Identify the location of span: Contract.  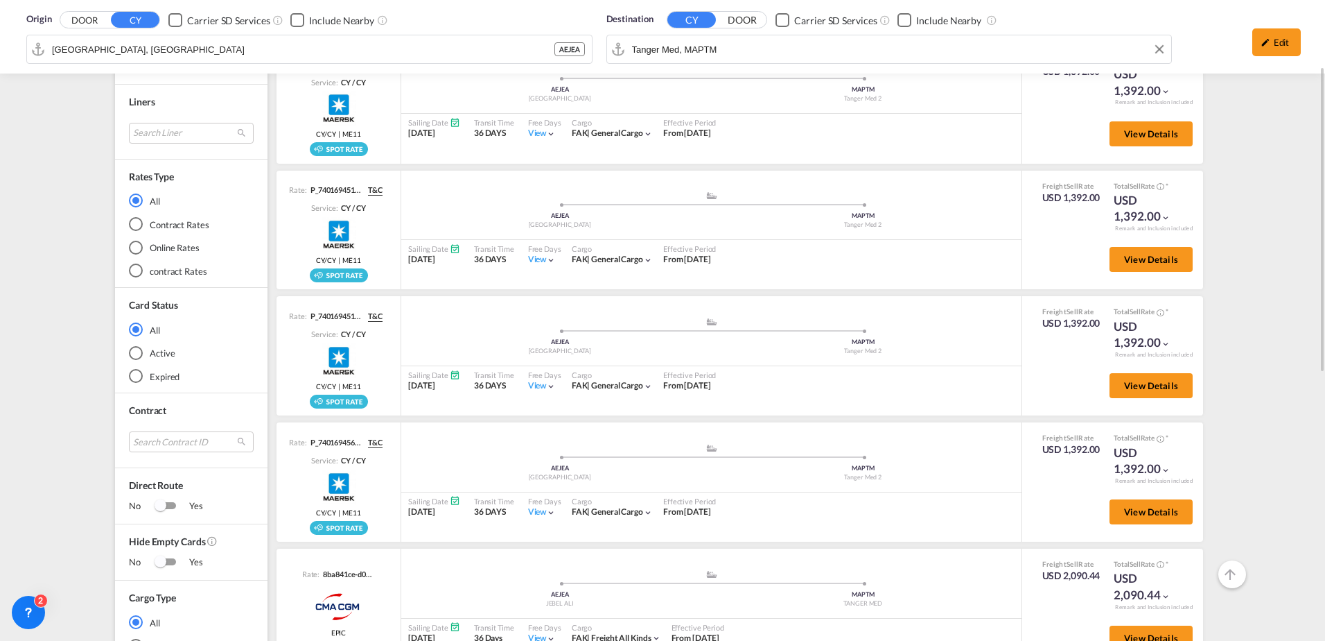
(148, 410).